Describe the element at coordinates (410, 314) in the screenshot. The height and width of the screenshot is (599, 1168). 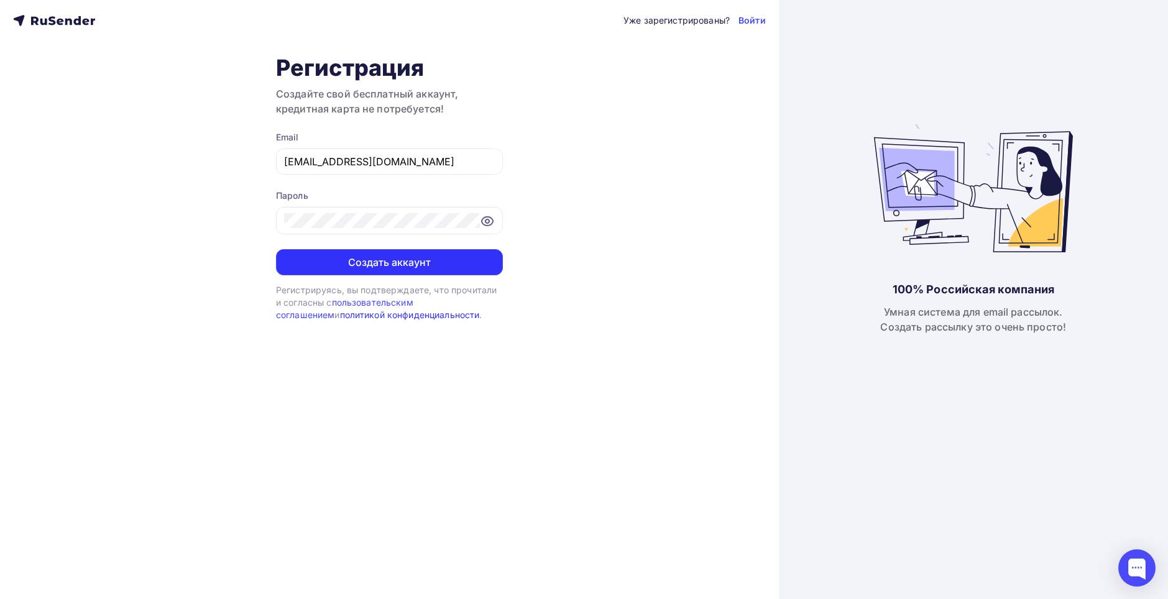
I see `a: политикой конфиденциальности` at that location.